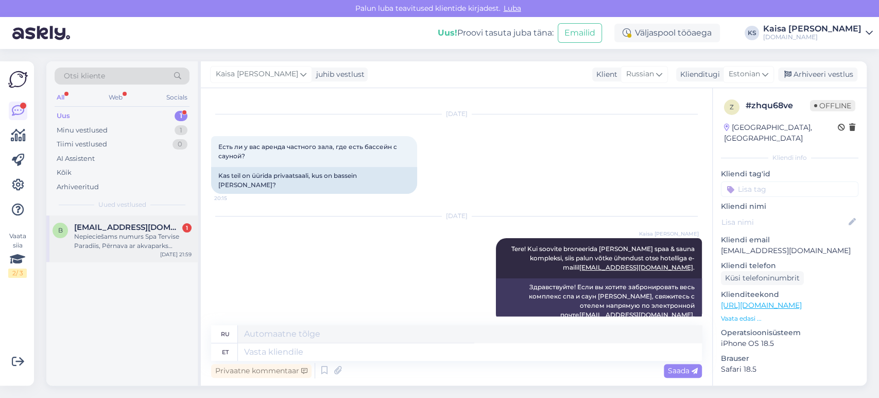  Describe the element at coordinates (64, 173) in the screenshot. I see `div: Kõik` at that location.